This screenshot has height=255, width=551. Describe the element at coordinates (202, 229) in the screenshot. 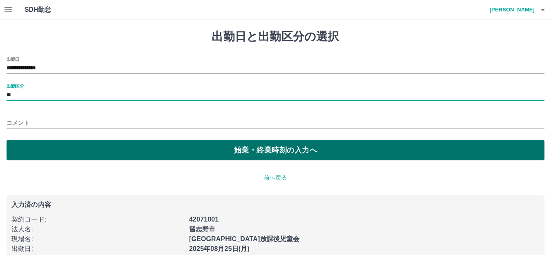

I see `b: 習志野市` at that location.